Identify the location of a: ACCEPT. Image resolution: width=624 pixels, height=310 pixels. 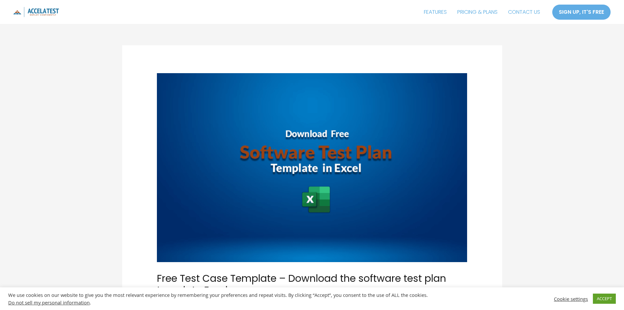
(604, 298).